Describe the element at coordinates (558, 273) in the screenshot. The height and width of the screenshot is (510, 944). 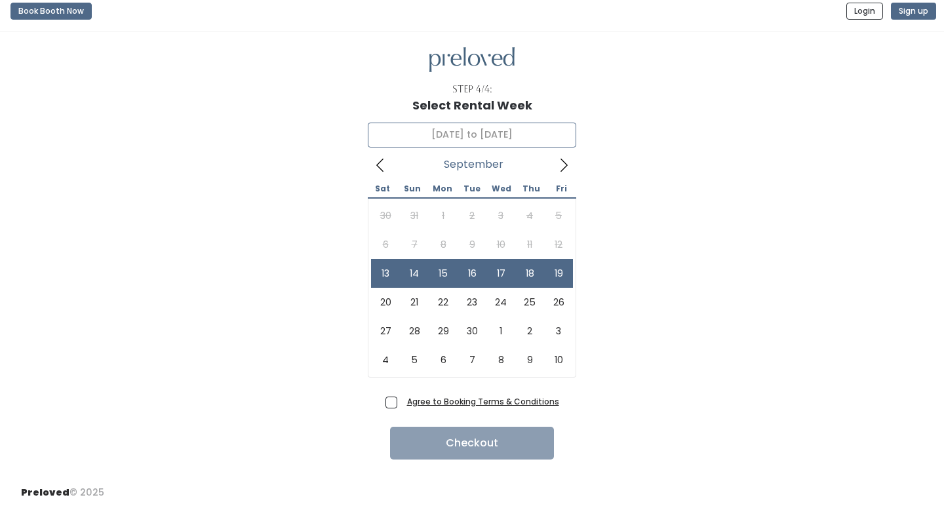
I see `span: September 19, 2025` at that location.